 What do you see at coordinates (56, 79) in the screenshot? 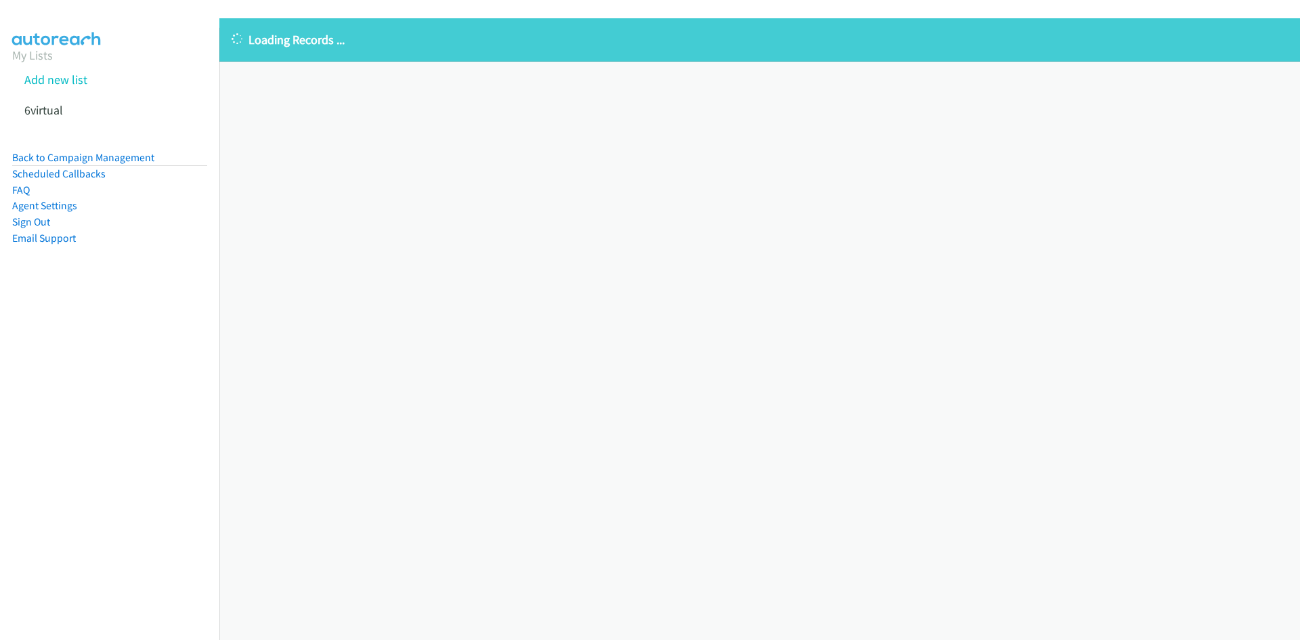
I see `a: Add new list` at bounding box center [56, 79].